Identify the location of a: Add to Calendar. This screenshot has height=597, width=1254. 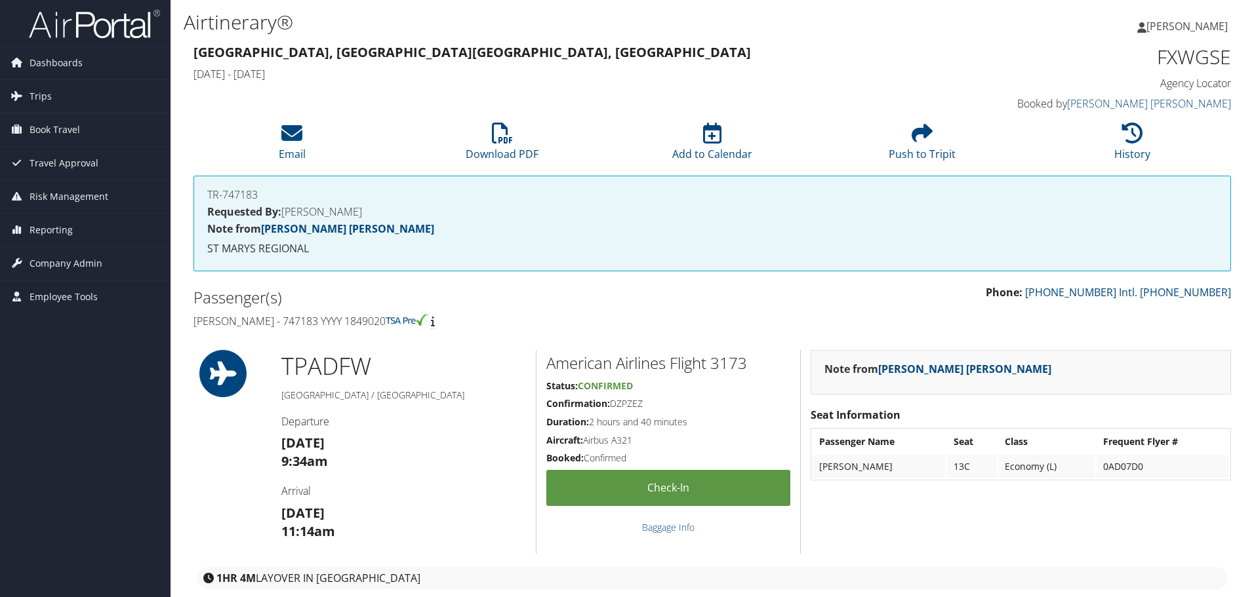
(712, 146).